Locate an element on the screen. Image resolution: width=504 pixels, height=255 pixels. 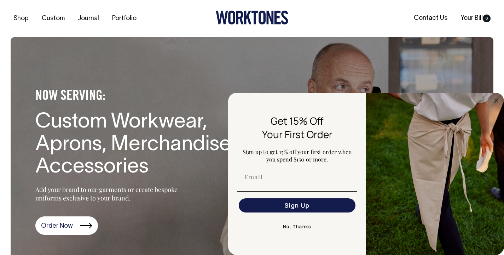
input: Email is located at coordinates (297, 177).